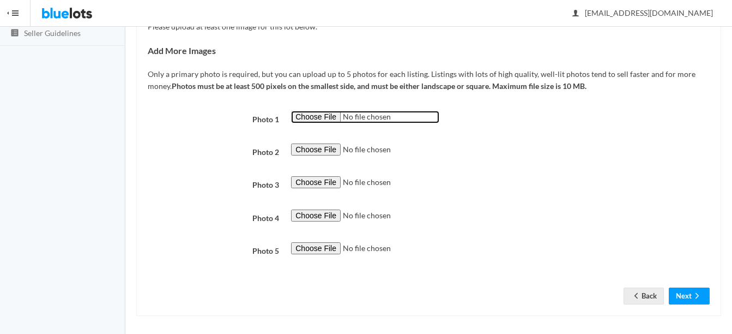 The height and width of the screenshot is (334, 732). I want to click on span: Seller Guidelines, so click(52, 33).